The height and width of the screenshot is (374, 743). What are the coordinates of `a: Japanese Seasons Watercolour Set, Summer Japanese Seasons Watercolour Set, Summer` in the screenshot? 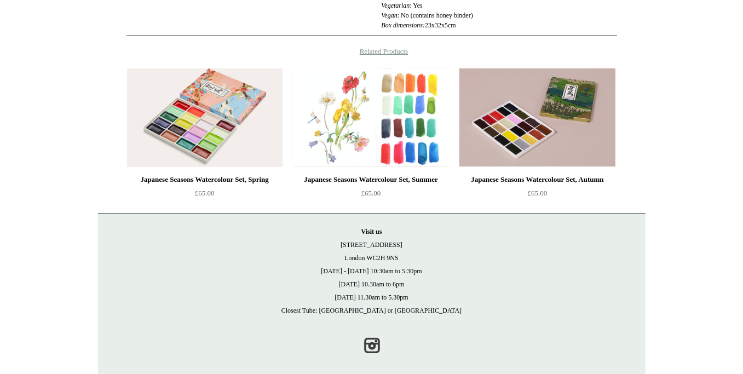 It's located at (371, 118).